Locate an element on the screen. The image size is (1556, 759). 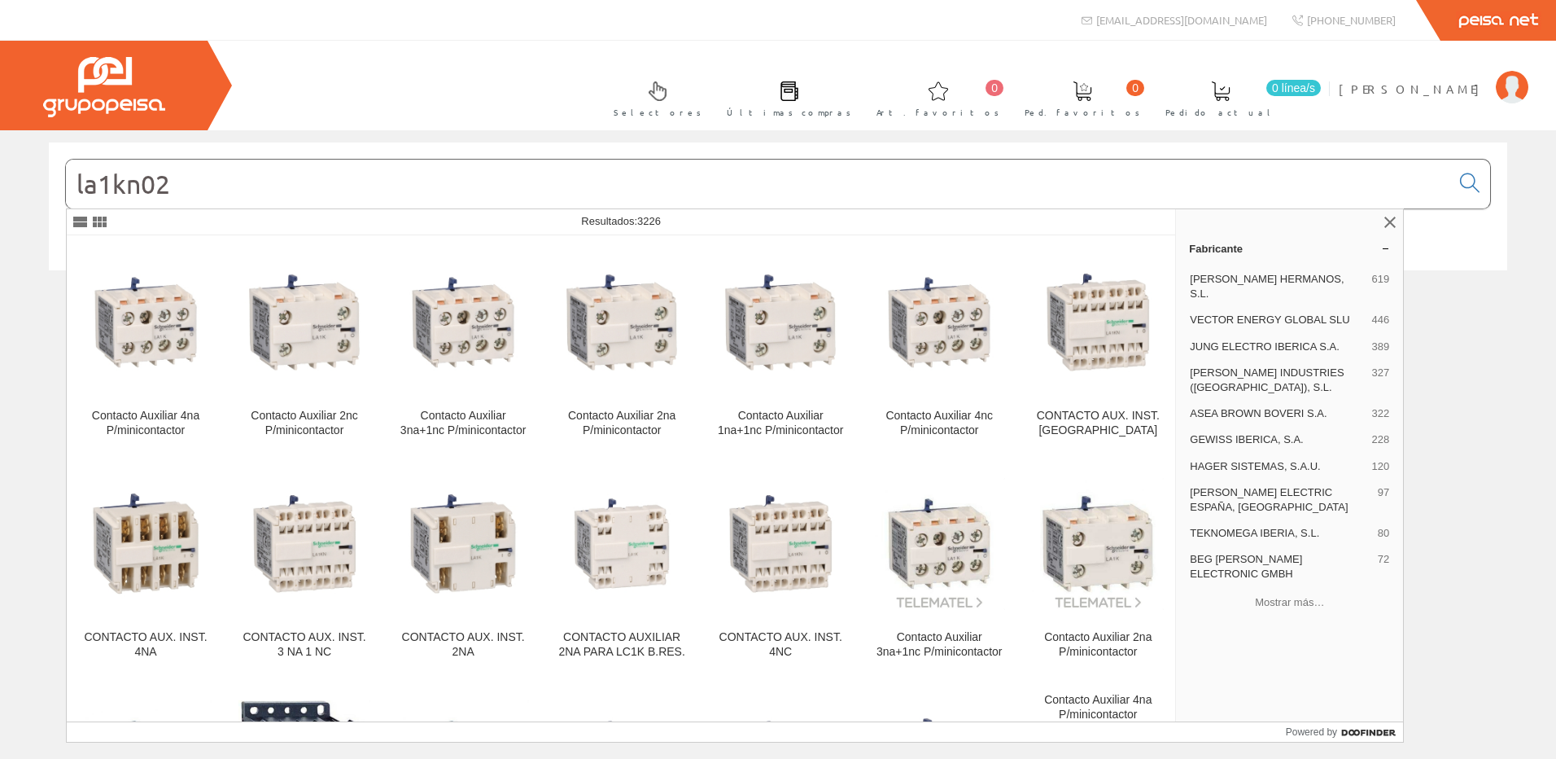
div: CONTACTO AUX. INST. 4NC is located at coordinates (781, 645).